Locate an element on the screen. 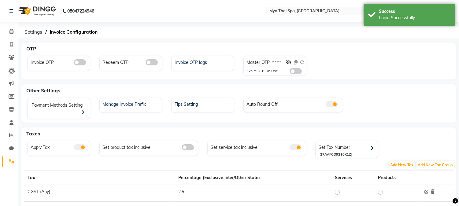 This screenshot has height=206, width=459. a: Tips Setting is located at coordinates (203, 104).